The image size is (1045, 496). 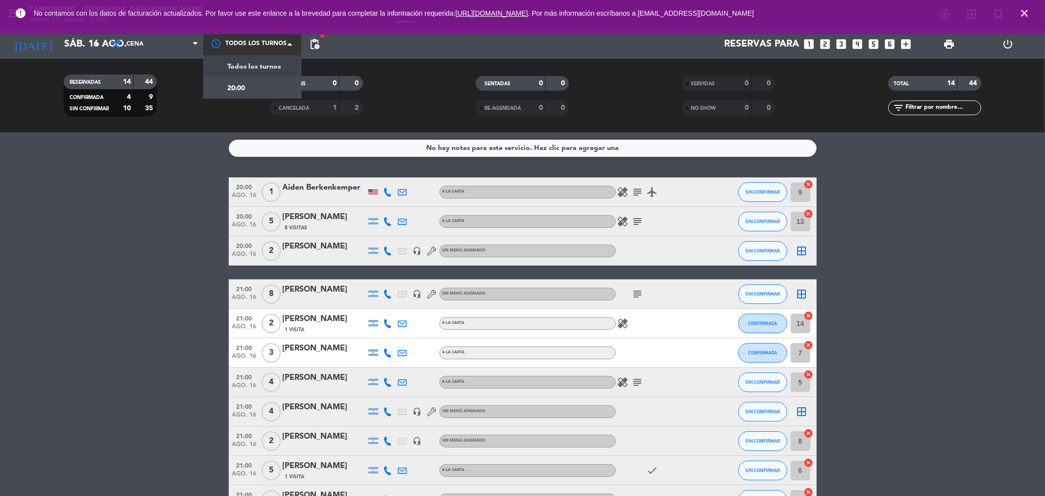 What do you see at coordinates (842, 44) in the screenshot?
I see `i: looks_3` at bounding box center [842, 44].